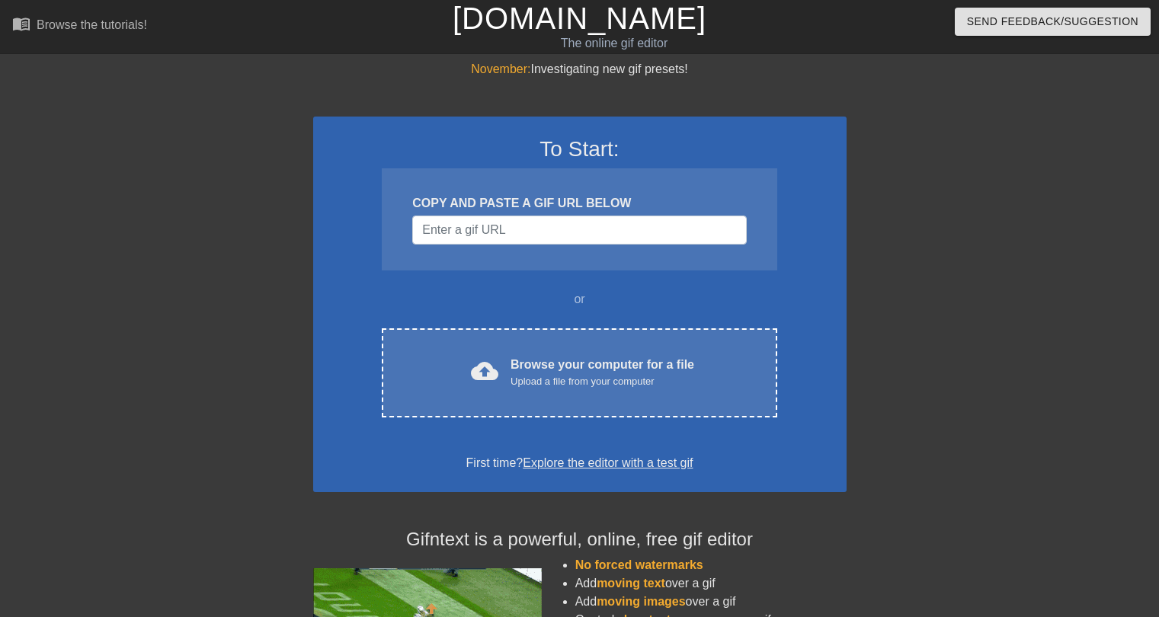  Describe the element at coordinates (501, 69) in the screenshot. I see `span: November:` at that location.